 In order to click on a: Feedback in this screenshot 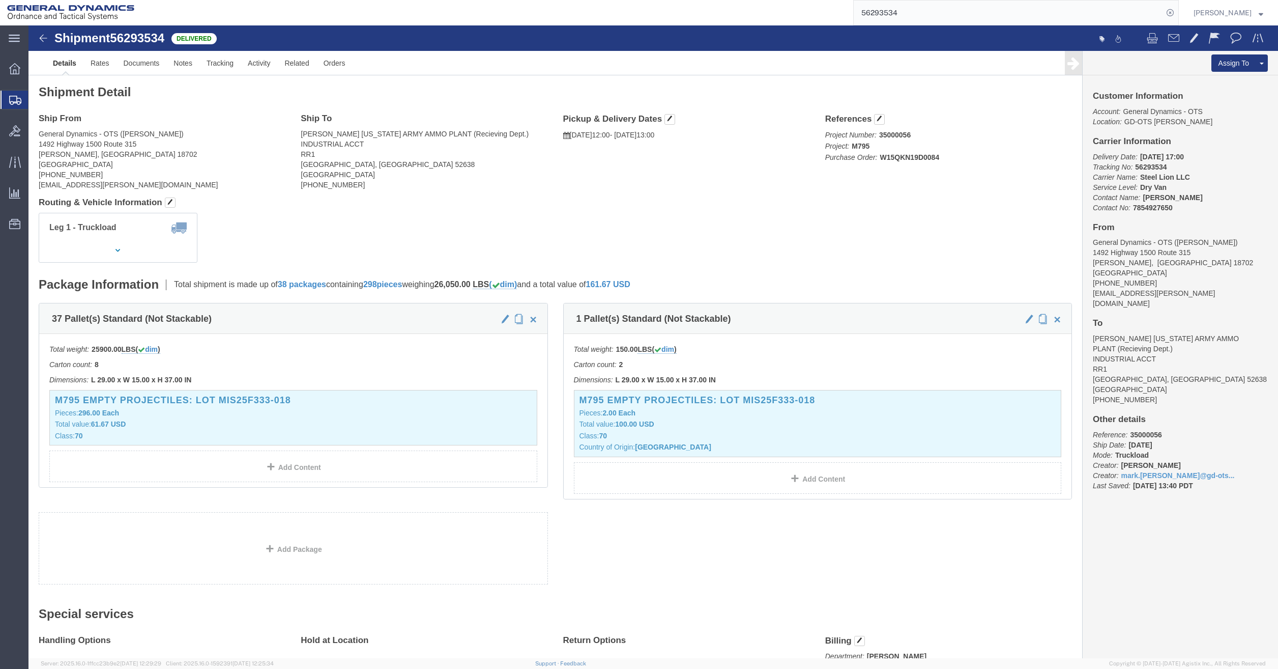, I will do `click(573, 663)`.